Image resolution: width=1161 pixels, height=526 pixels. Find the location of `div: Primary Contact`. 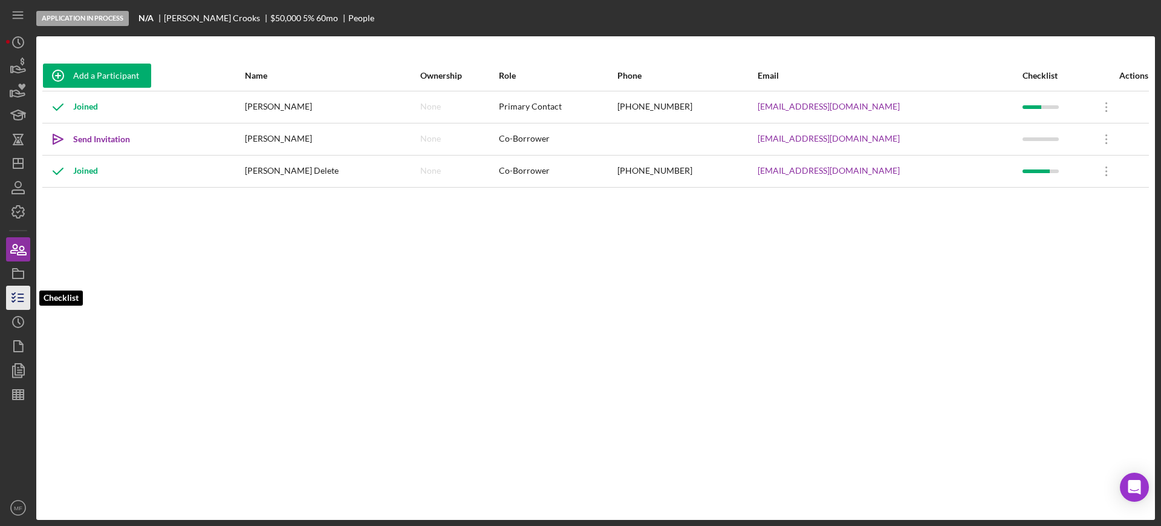

div: Primary Contact is located at coordinates (558, 107).